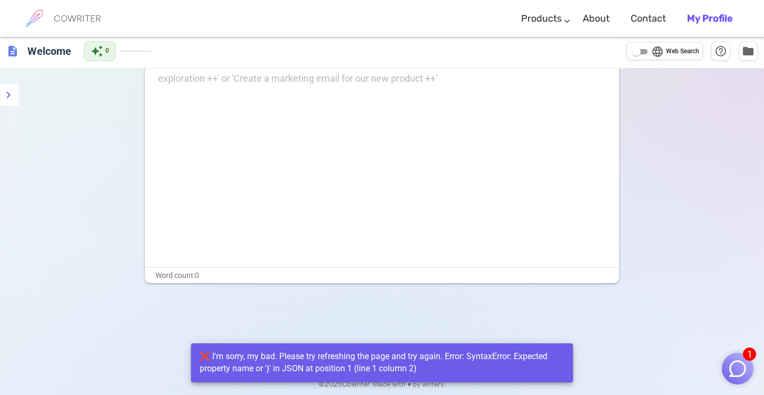 The image size is (764, 395). I want to click on a: Products, so click(541, 18).